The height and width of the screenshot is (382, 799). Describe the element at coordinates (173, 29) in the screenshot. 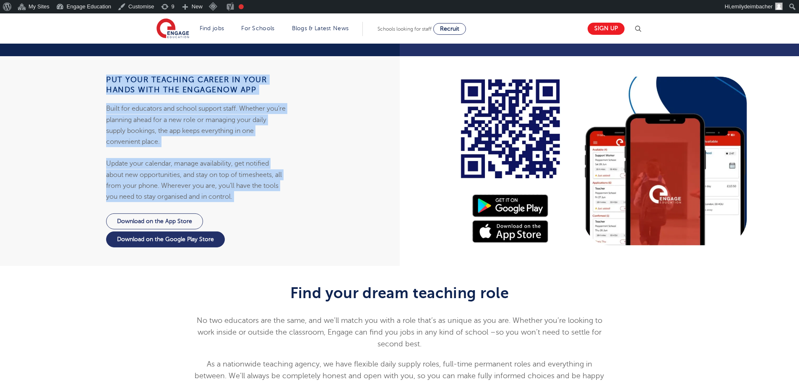

I see `img: Engage Education` at that location.